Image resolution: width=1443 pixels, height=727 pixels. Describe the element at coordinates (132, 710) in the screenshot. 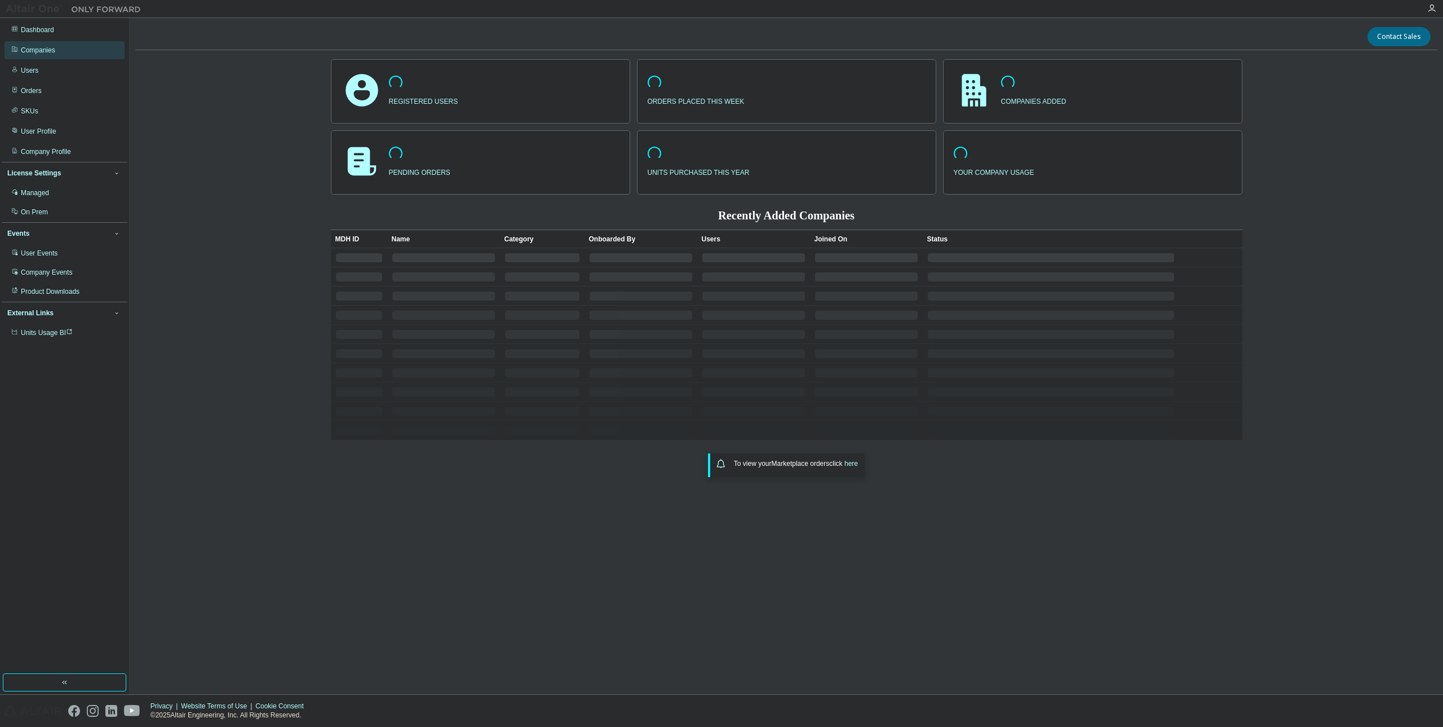

I see `img: youtube.svg` at that location.